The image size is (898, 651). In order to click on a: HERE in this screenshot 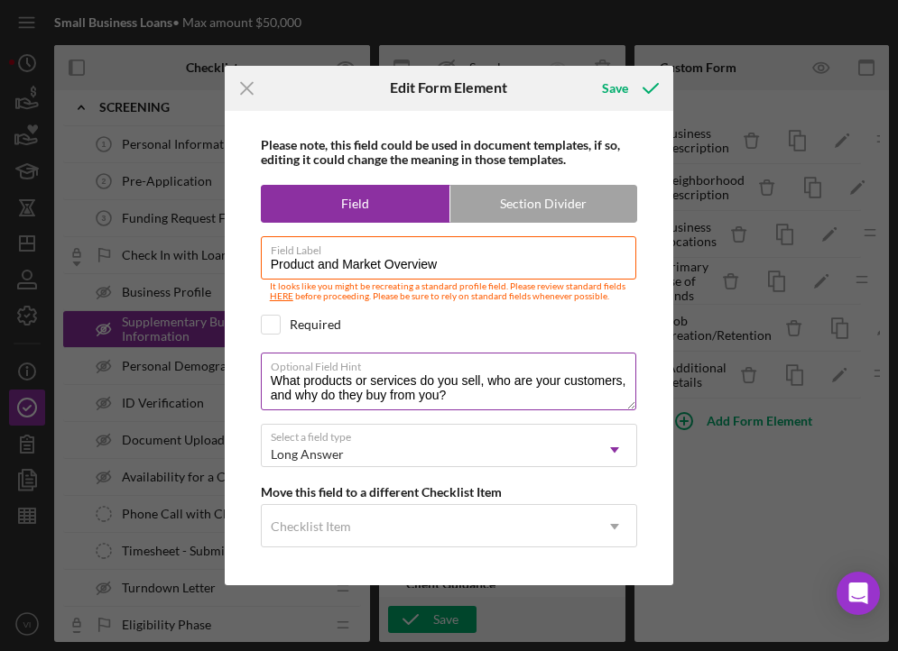, I will do `click(281, 296)`.